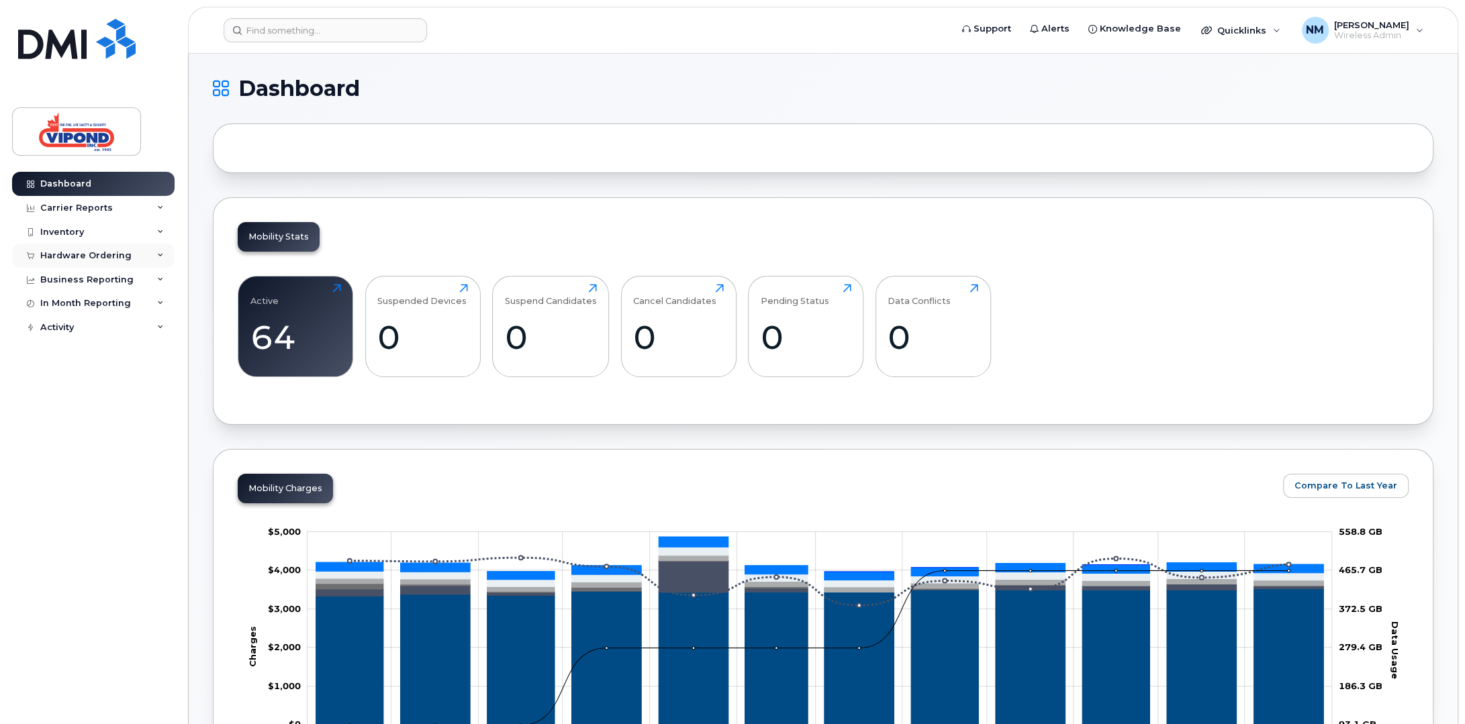  What do you see at coordinates (284, 647) in the screenshot?
I see `tspan: $2,000` at bounding box center [284, 647].